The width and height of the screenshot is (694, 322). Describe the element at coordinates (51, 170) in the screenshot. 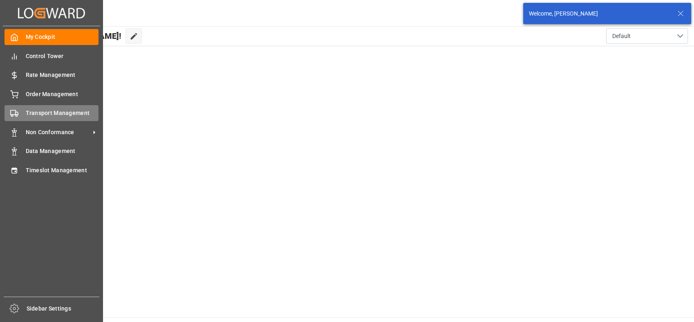

I see `a: Timeslot Management` at that location.